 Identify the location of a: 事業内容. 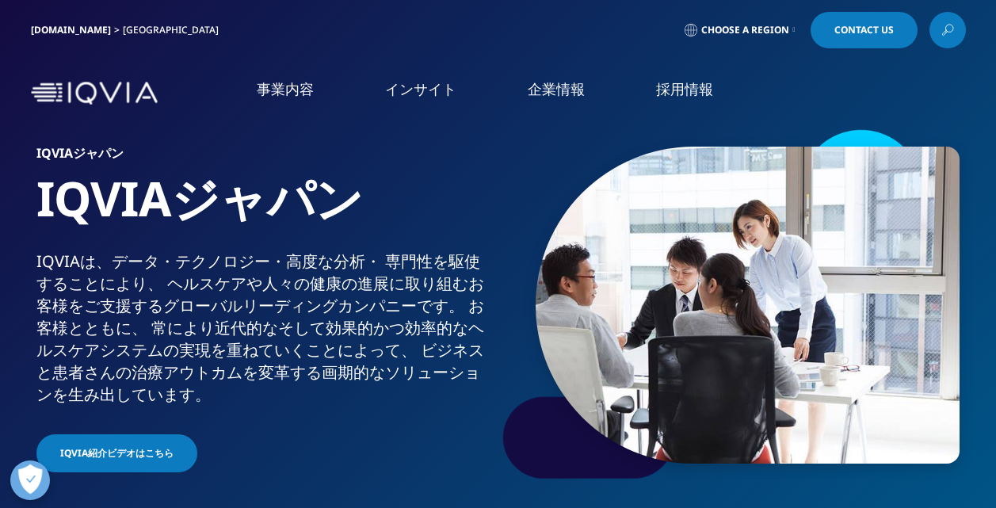
(285, 89).